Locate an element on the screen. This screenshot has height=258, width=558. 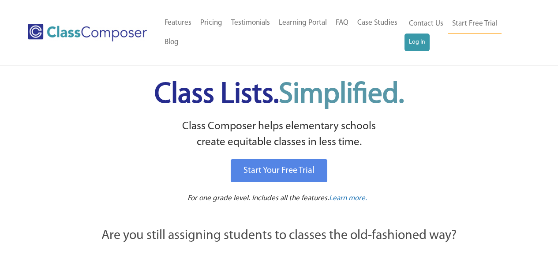
a: Contact Us is located at coordinates (426, 24).